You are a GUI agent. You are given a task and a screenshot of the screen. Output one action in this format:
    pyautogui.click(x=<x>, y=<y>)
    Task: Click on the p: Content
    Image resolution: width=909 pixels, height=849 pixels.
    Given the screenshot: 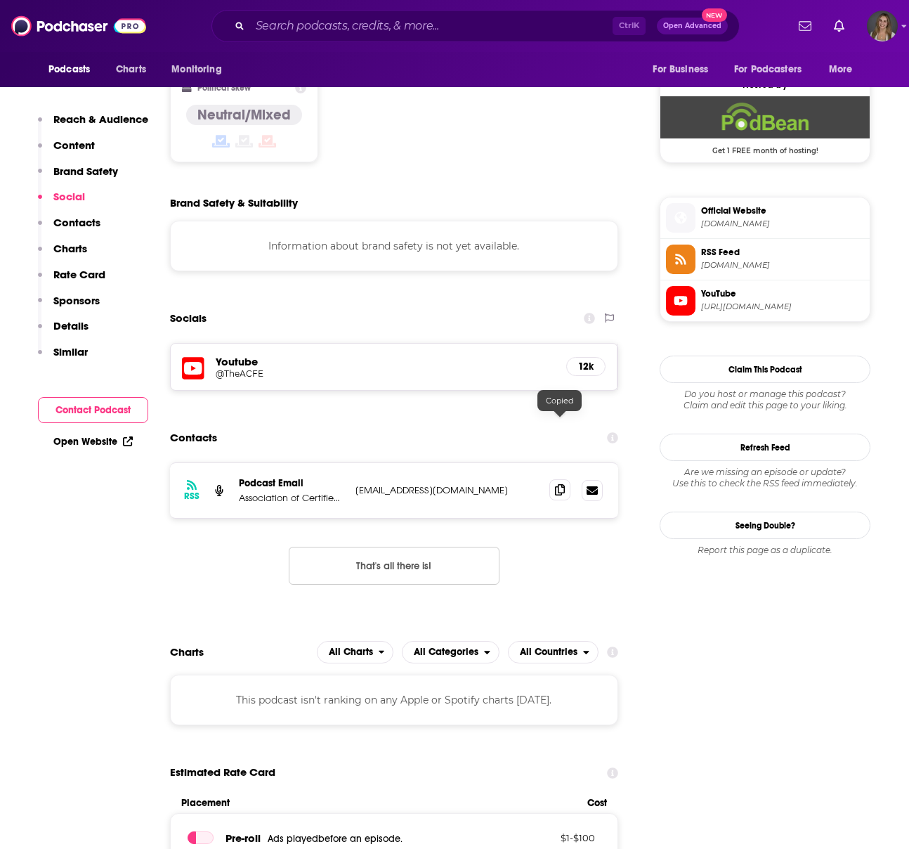 What is the action you would take?
    pyautogui.click(x=74, y=145)
    